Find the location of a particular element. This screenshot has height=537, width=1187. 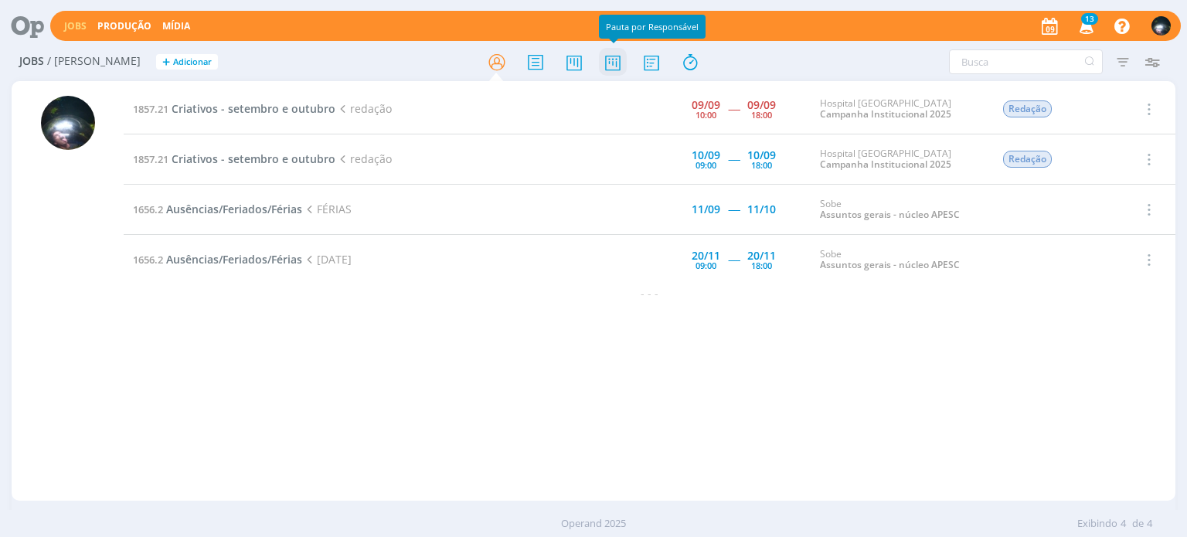

a: Produção is located at coordinates (124, 26).